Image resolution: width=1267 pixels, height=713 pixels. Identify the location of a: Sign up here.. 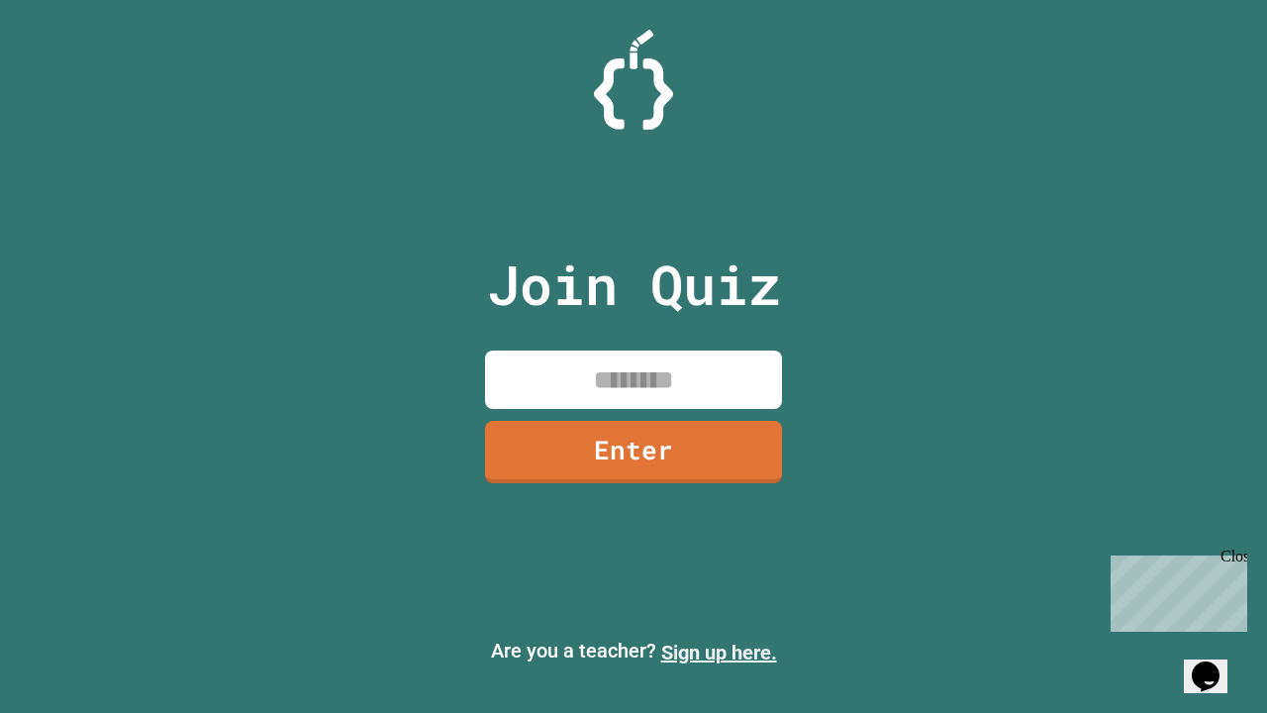
(719, 652).